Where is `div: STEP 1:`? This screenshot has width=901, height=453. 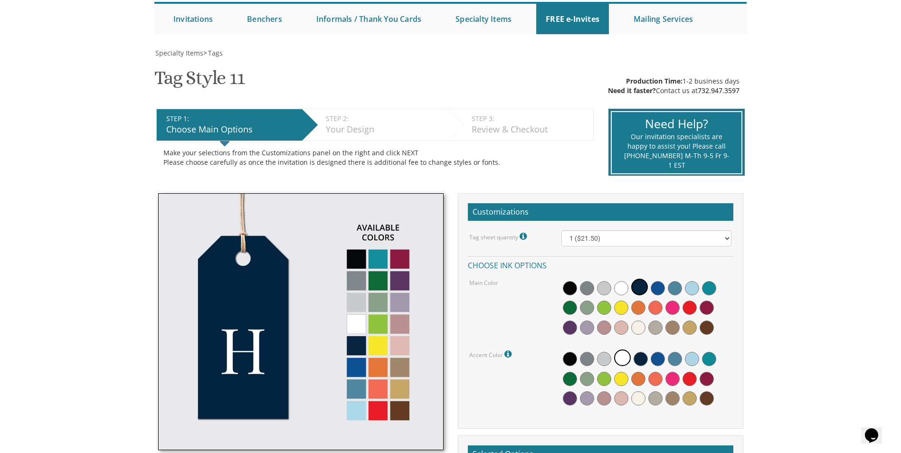
div: STEP 1: is located at coordinates (232, 119).